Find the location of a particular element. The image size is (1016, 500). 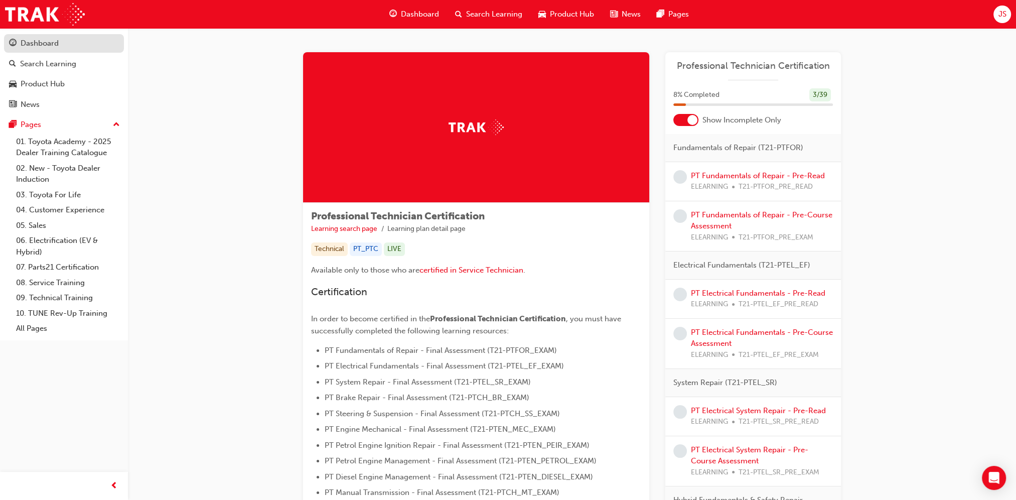

a: search-iconSearch Learning is located at coordinates (489, 14).